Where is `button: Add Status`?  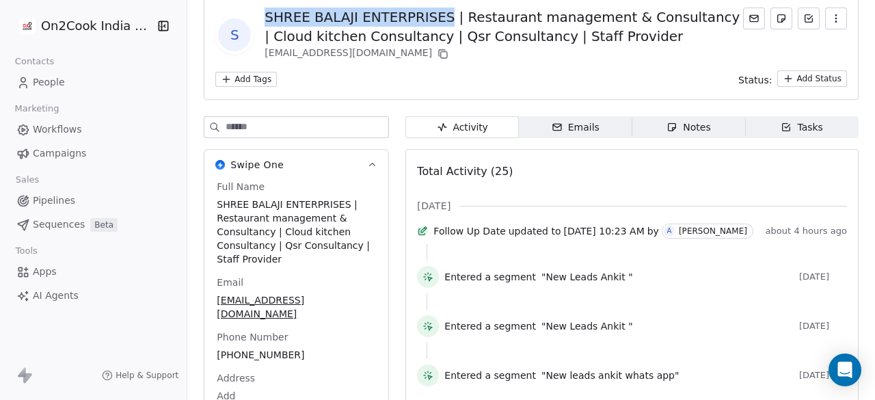 button: Add Status is located at coordinates (812, 79).